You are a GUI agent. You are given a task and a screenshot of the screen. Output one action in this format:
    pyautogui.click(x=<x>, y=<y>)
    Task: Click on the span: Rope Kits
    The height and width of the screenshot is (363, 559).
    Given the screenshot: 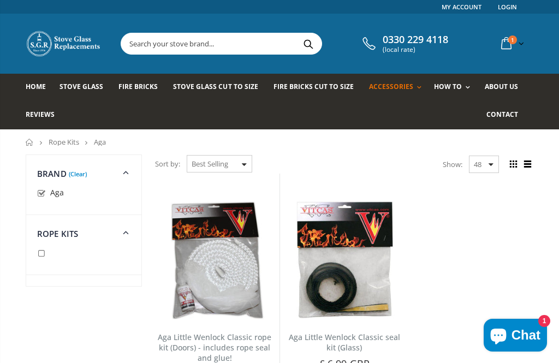 What is the action you would take?
    pyautogui.click(x=57, y=234)
    